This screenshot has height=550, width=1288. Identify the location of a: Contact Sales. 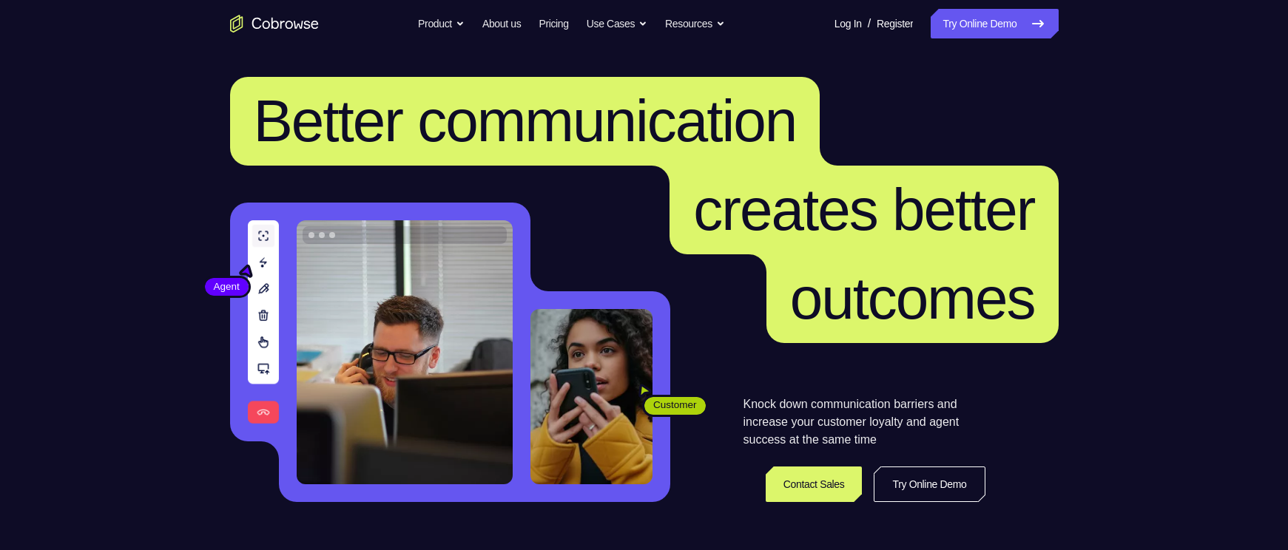
(814, 484).